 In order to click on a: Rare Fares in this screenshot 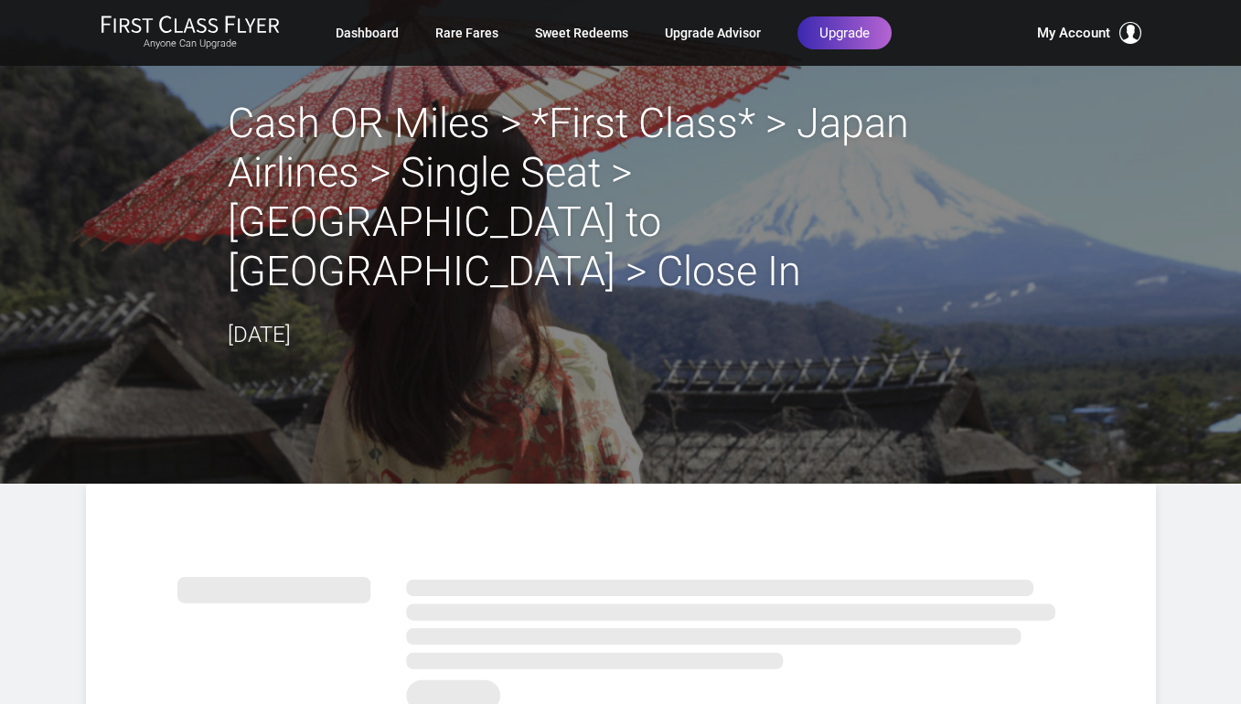, I will do `click(466, 33)`.